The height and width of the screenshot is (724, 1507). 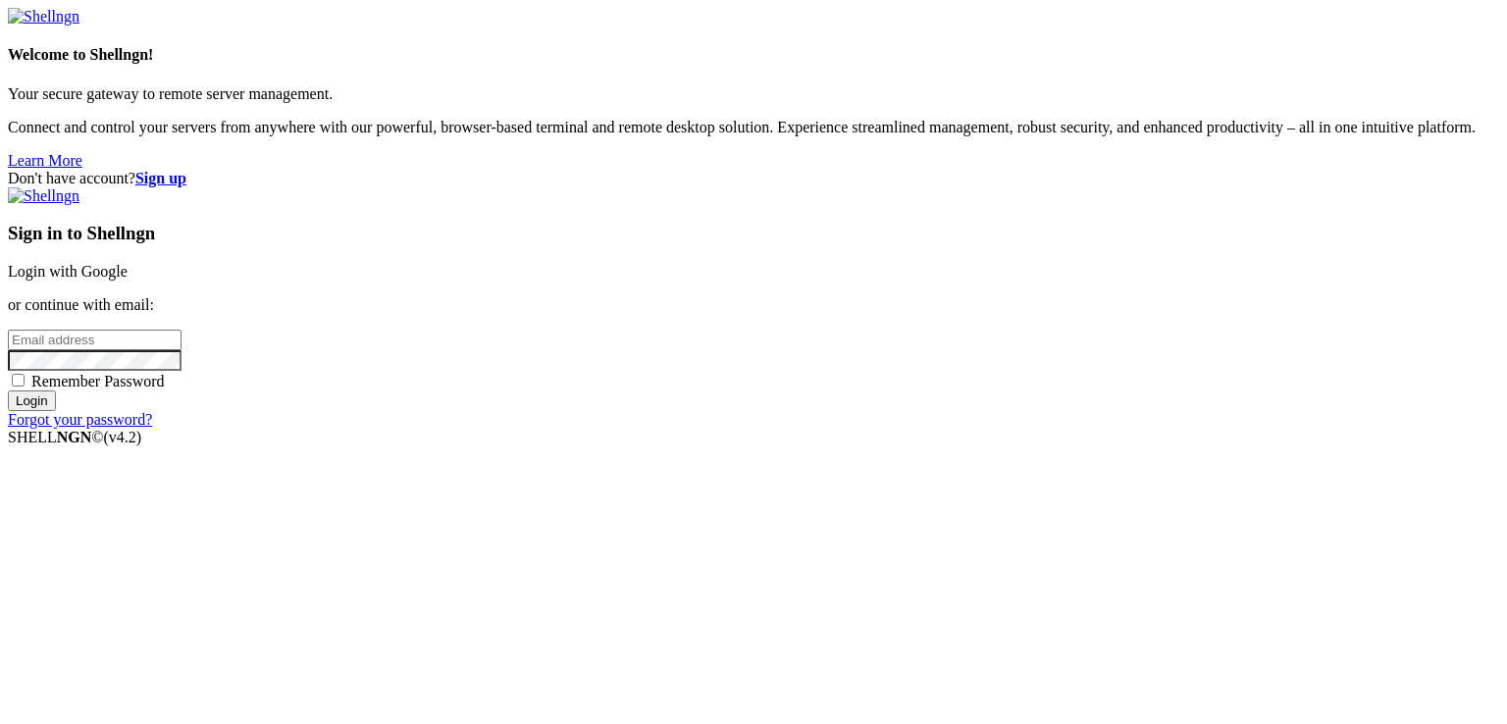 What do you see at coordinates (754, 94) in the screenshot?
I see `p: Your secure gateway to remote server management.` at bounding box center [754, 94].